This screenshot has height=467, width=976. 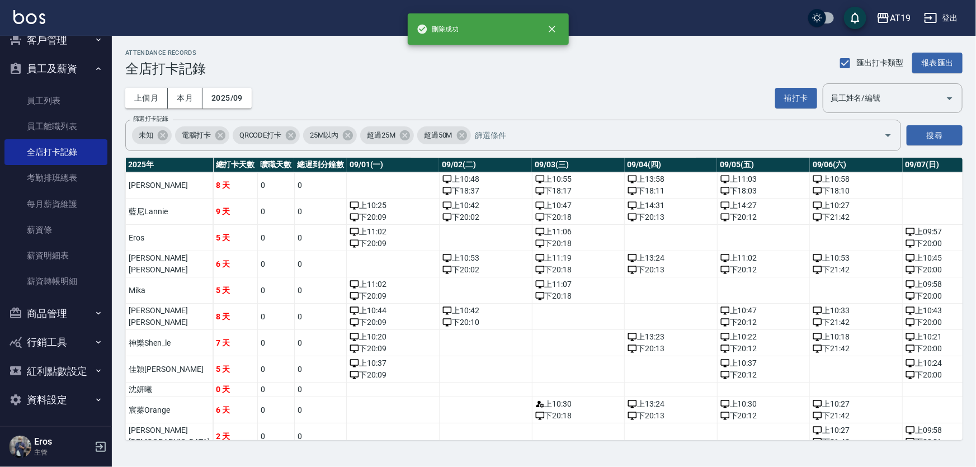 I want to click on h3: 全店打卡記錄, so click(x=166, y=69).